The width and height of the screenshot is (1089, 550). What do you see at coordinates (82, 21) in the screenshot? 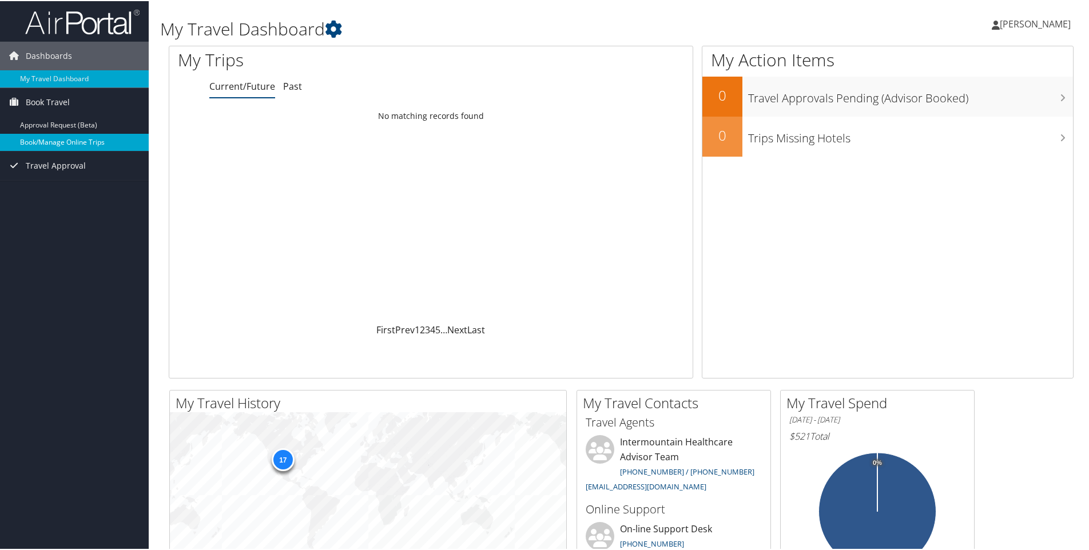
I see `img: airportal-logo.png` at bounding box center [82, 21].